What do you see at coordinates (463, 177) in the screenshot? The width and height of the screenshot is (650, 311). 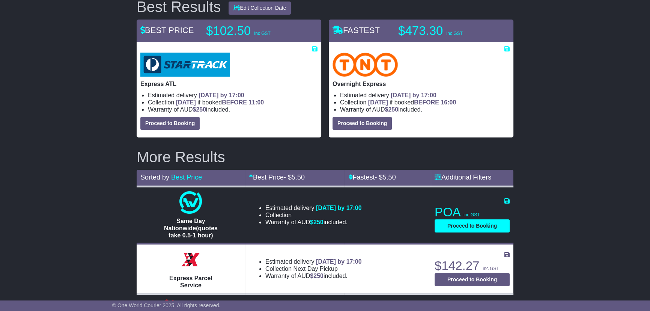 I see `a: Additional Filters` at bounding box center [463, 177].